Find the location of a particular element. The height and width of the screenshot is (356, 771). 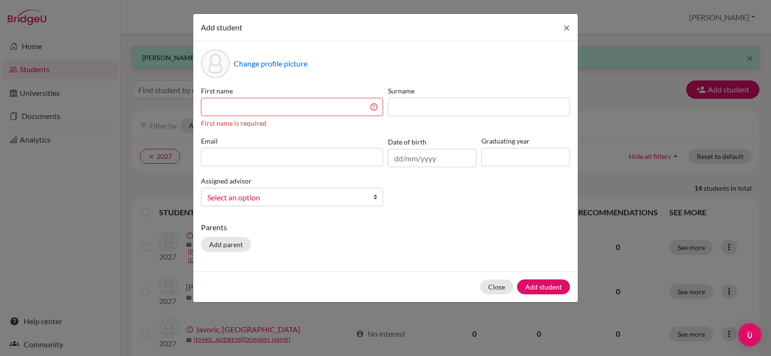

p: Parents is located at coordinates (386, 228).